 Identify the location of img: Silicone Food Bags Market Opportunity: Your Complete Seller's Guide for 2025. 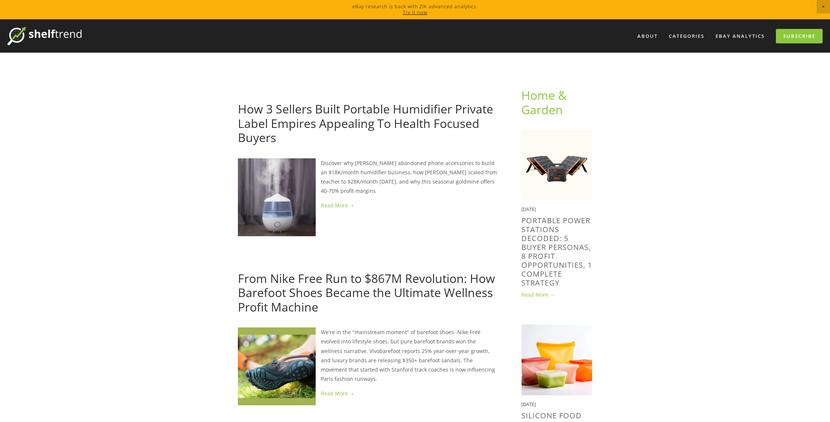
(556, 359).